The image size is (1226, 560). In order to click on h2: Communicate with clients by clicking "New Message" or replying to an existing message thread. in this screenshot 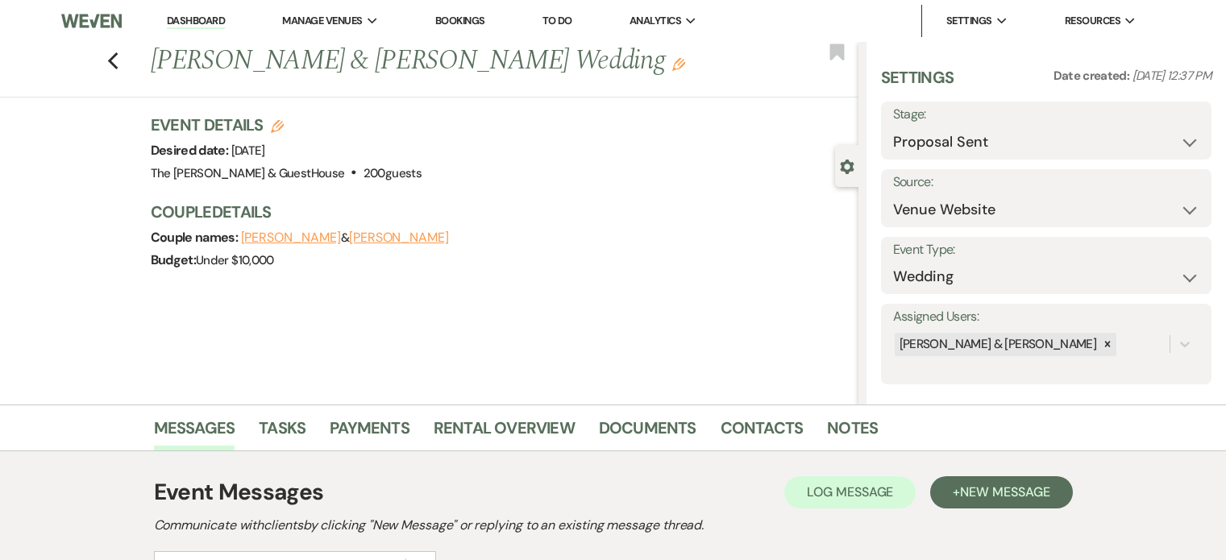, I will do `click(614, 526)`.